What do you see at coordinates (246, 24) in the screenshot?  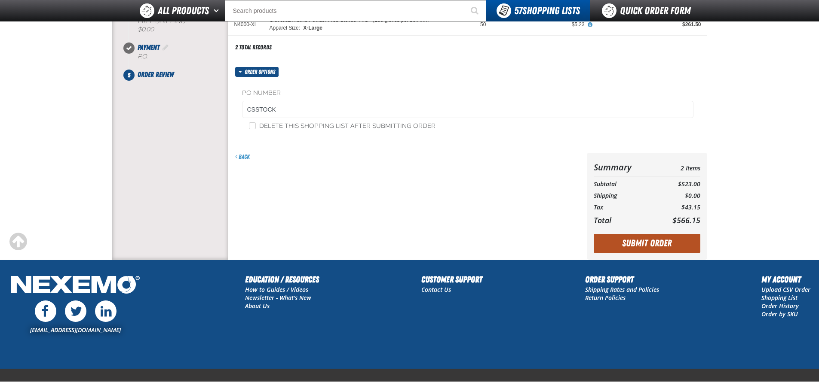 I see `td: N4000-XL` at bounding box center [246, 24].